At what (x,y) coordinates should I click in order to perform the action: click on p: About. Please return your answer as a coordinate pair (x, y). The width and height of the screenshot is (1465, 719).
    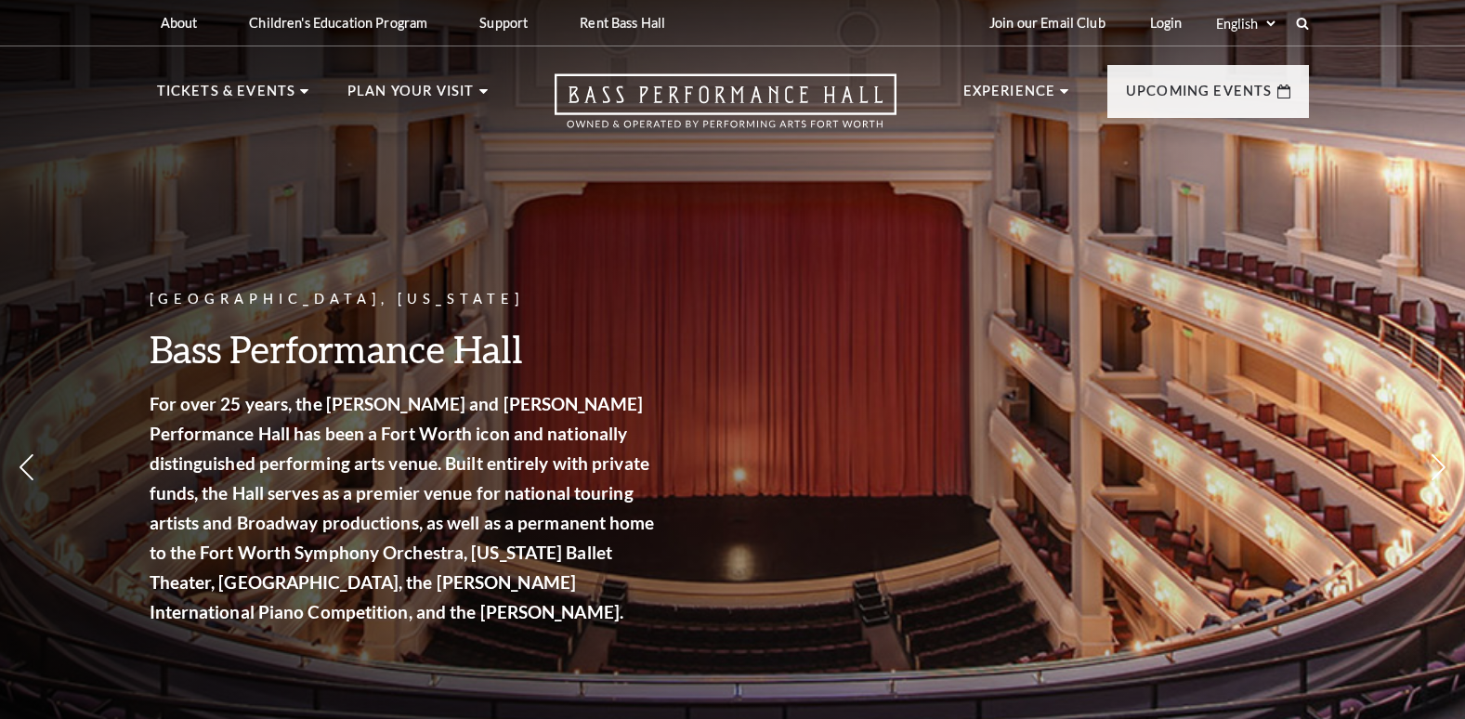
    Looking at the image, I should click on (179, 22).